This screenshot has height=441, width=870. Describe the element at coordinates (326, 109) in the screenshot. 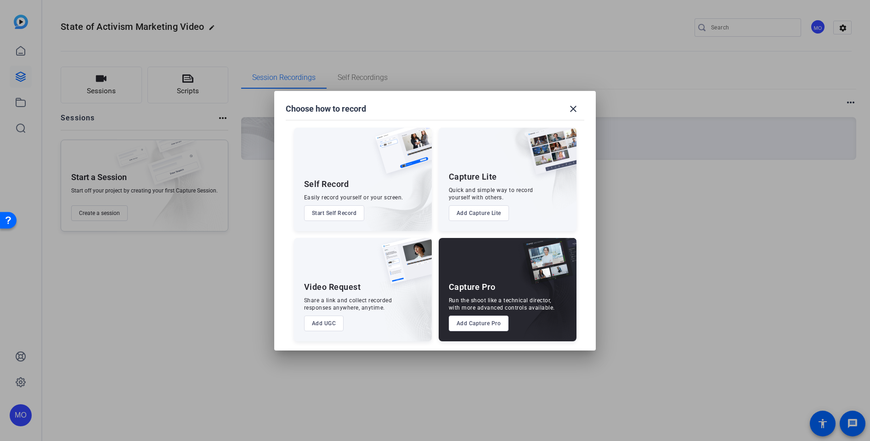

I see `h1: Choose how to record` at that location.